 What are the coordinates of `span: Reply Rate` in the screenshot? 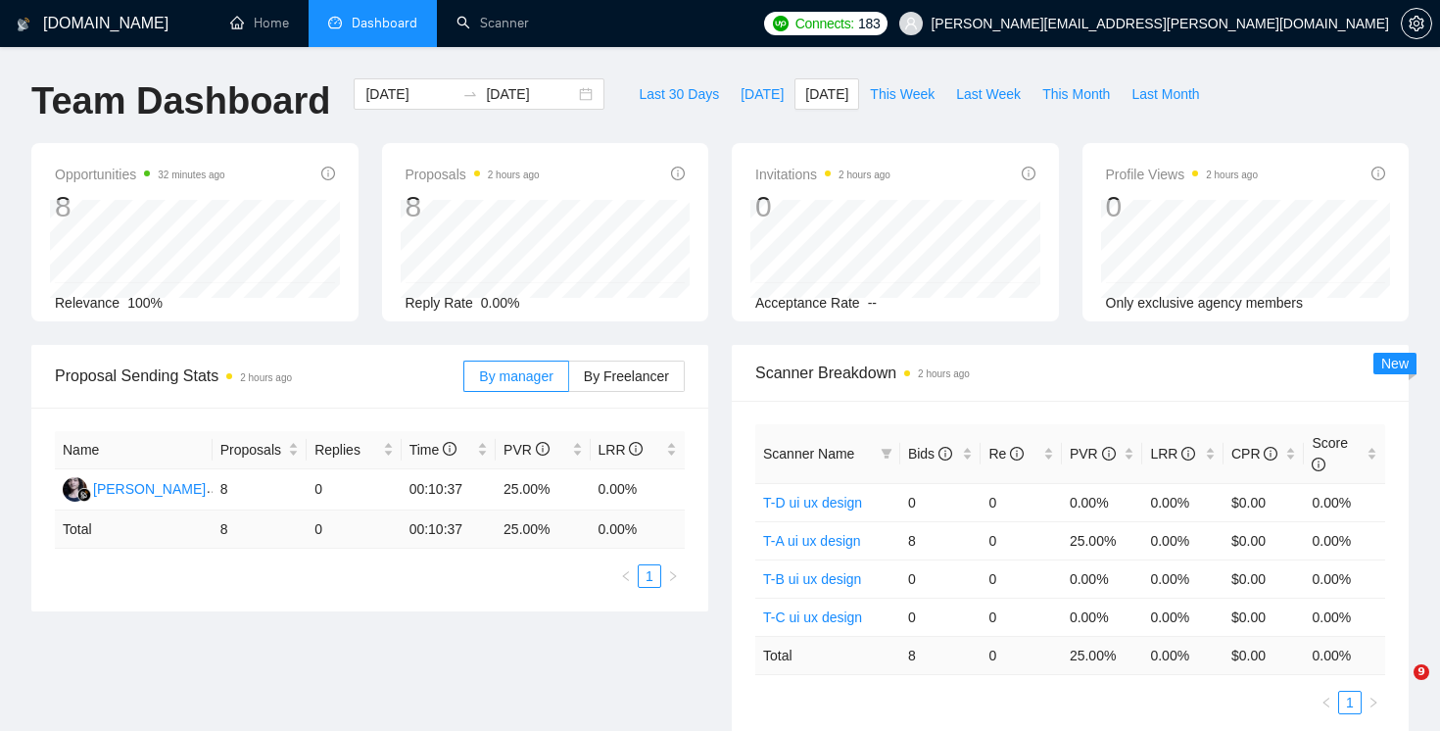 It's located at (439, 303).